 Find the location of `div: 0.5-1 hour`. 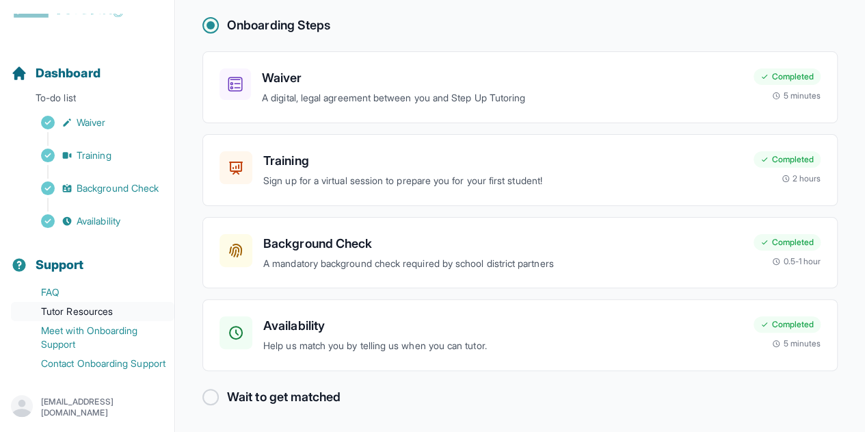

div: 0.5-1 hour is located at coordinates (796, 261).